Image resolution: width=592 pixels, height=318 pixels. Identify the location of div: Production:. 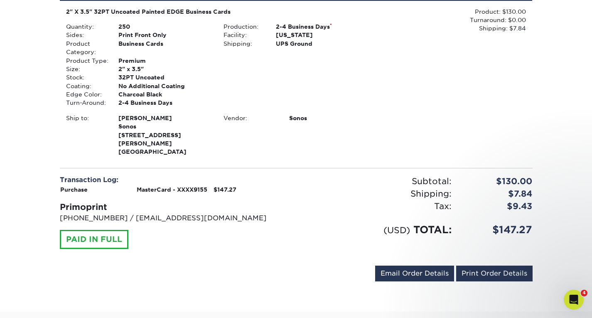
(244, 27).